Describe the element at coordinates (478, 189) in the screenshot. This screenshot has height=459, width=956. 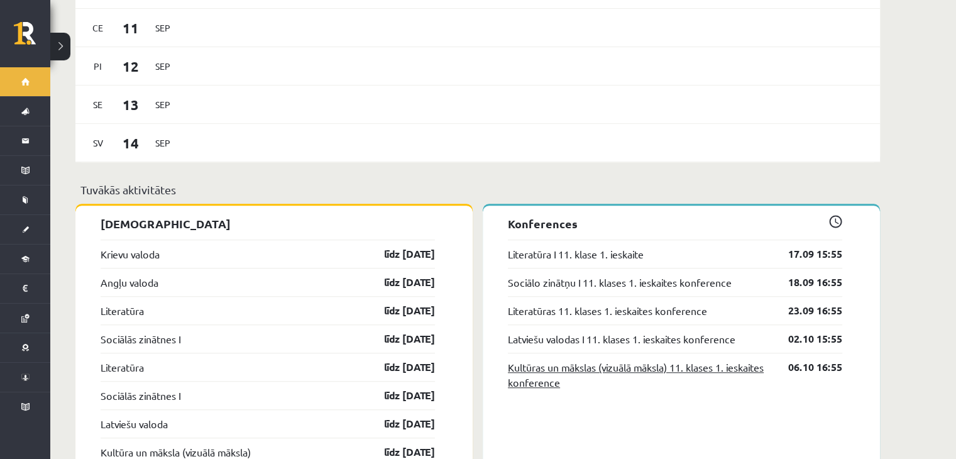
I see `p: Tuvākās aktivitātes` at that location.